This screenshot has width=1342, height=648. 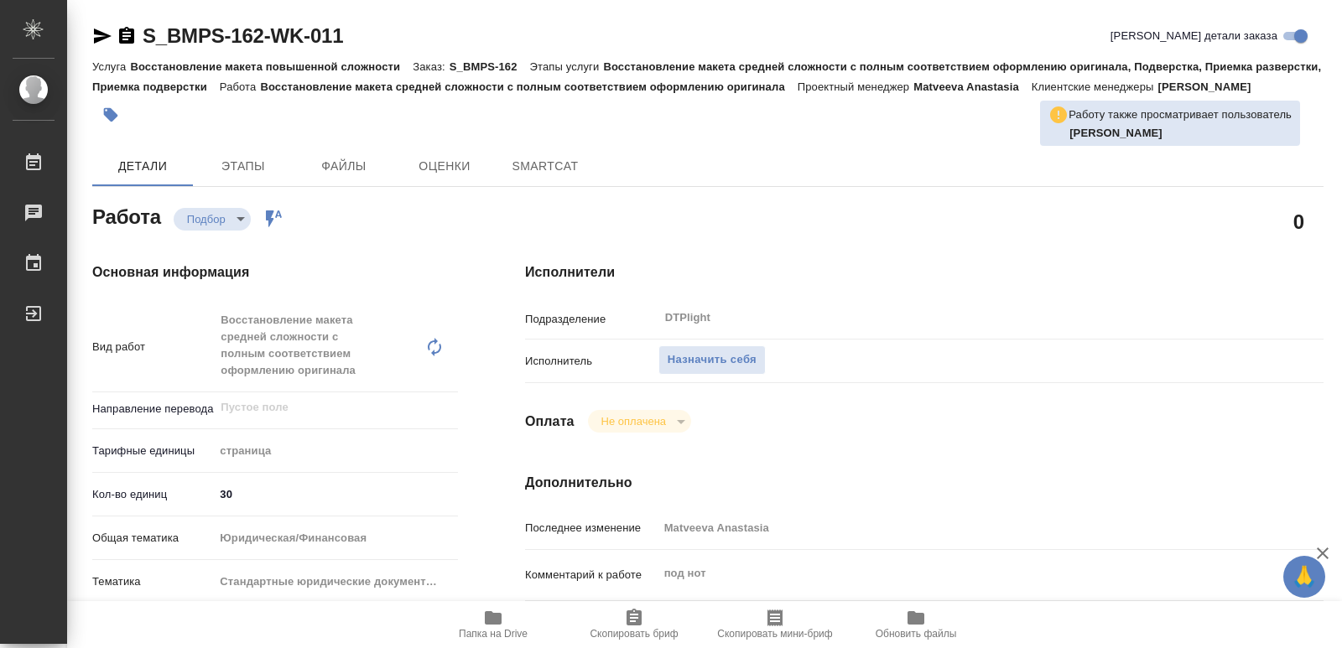 What do you see at coordinates (634, 625) in the screenshot?
I see `button: Скопировать бриф` at bounding box center [634, 625].